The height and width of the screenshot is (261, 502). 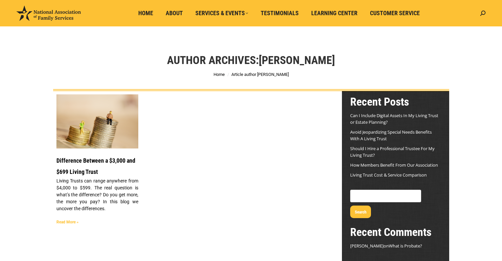 What do you see at coordinates (96, 166) in the screenshot?
I see `a: Difference Between a $3,000 and $699 Living Trust` at bounding box center [96, 166].